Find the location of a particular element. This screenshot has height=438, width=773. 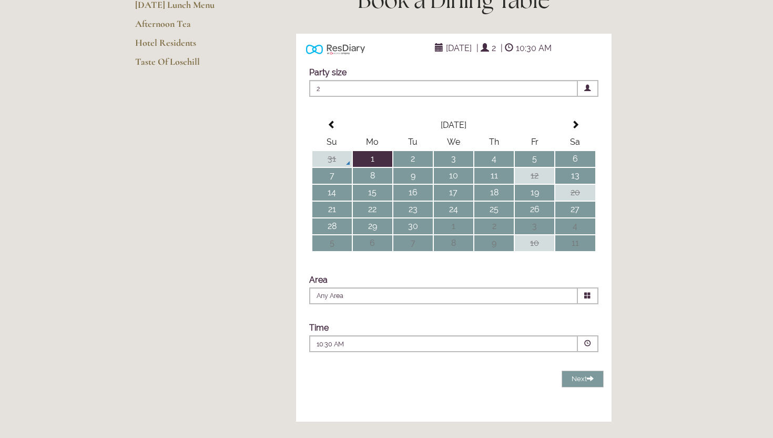

td: 26 is located at coordinates (534, 209).